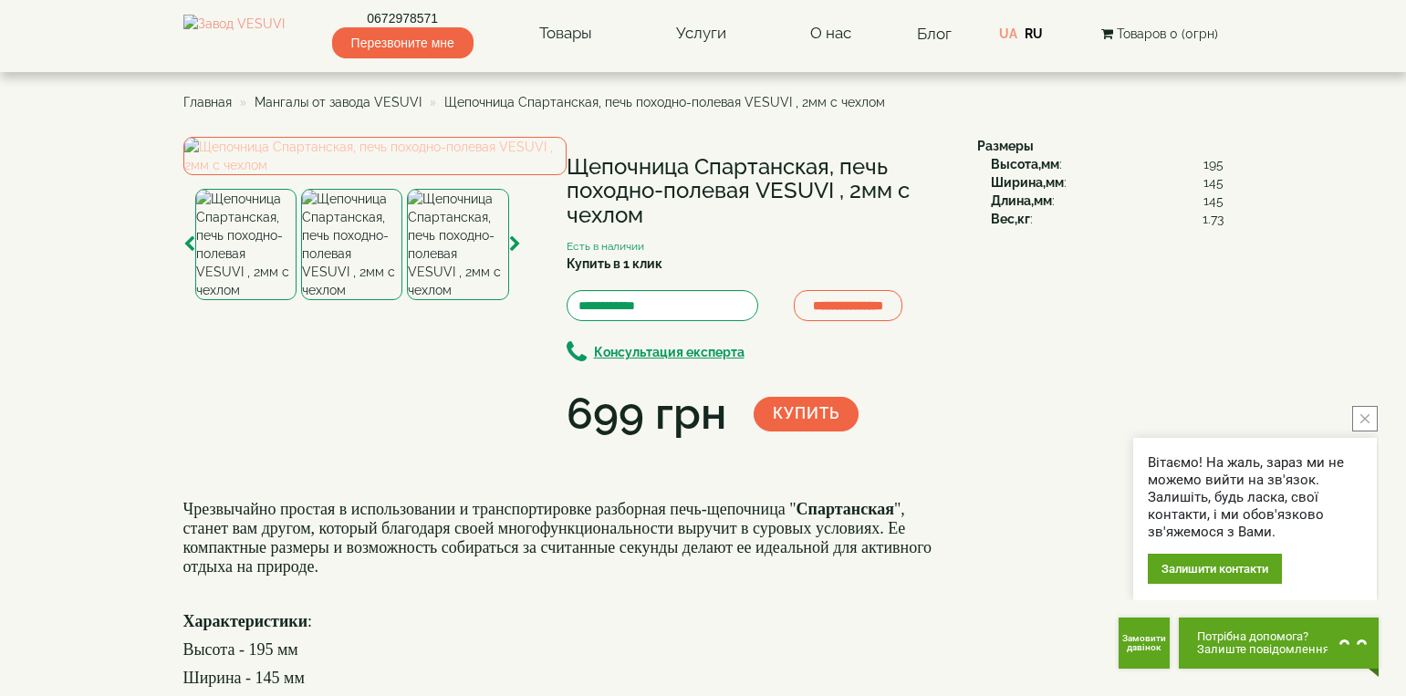  I want to click on b: Длина,мм, so click(1021, 201).